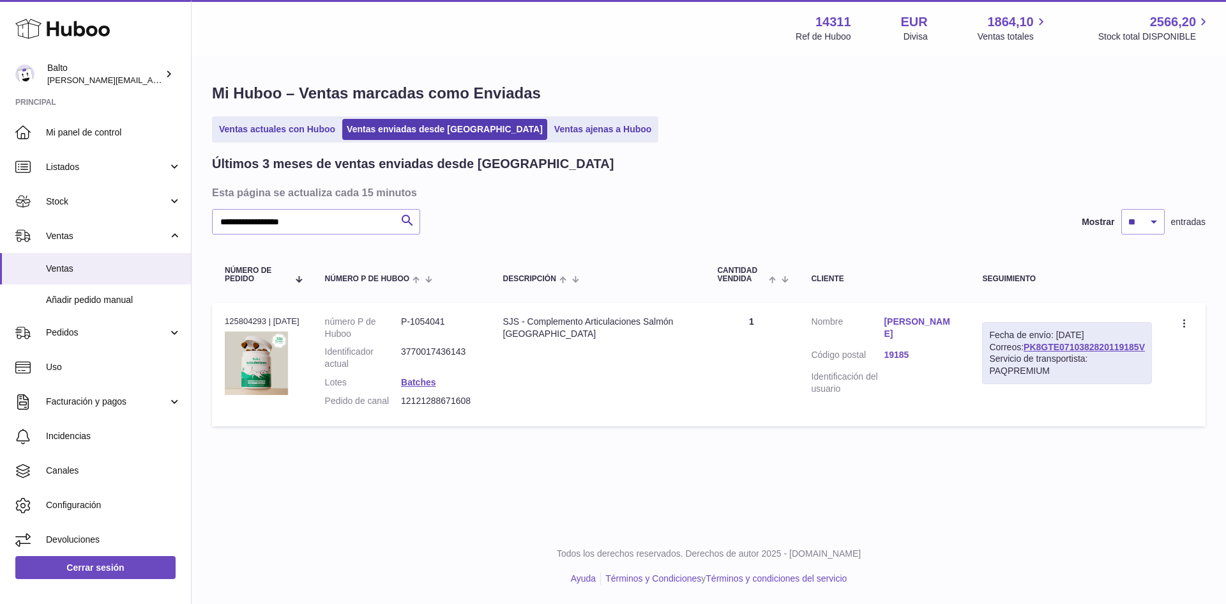  I want to click on a: Cerrar sesión, so click(95, 567).